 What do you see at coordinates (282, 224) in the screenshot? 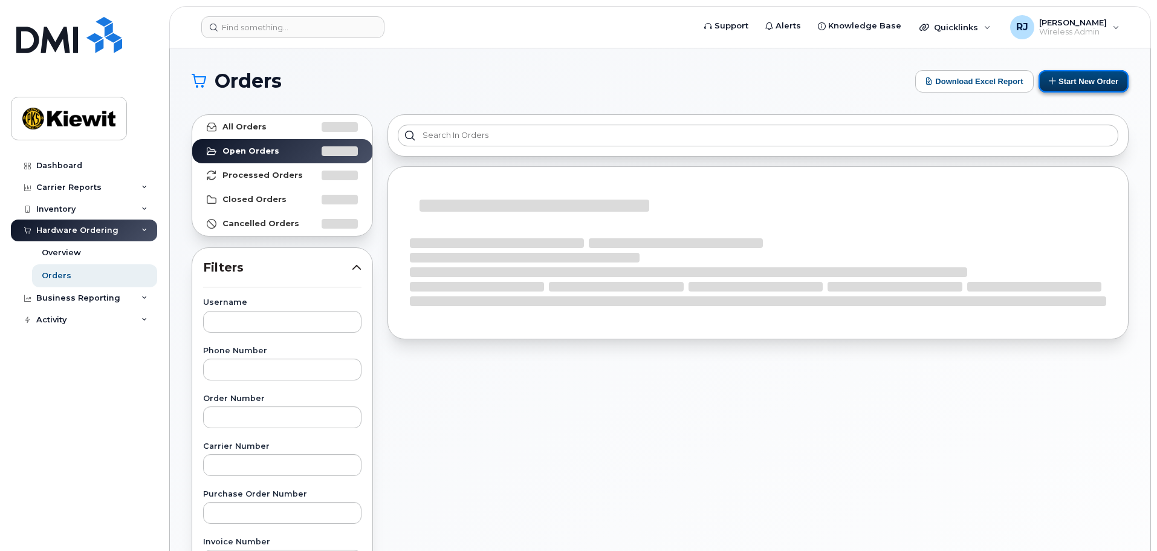
I see `a: Cancelled Orders` at bounding box center [282, 224].